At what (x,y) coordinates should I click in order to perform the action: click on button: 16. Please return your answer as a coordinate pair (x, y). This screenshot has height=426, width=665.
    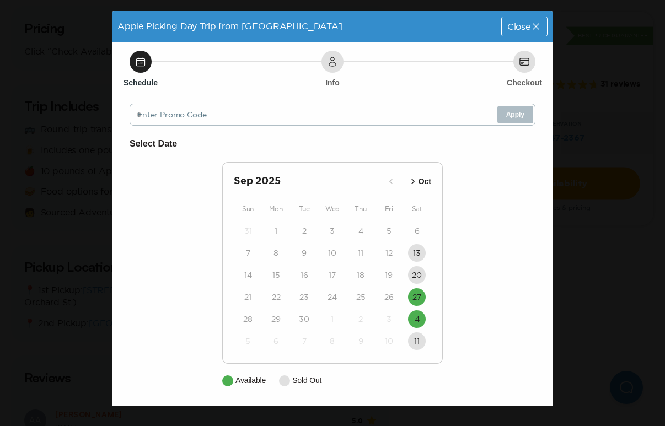
    Looking at the image, I should click on (305, 275).